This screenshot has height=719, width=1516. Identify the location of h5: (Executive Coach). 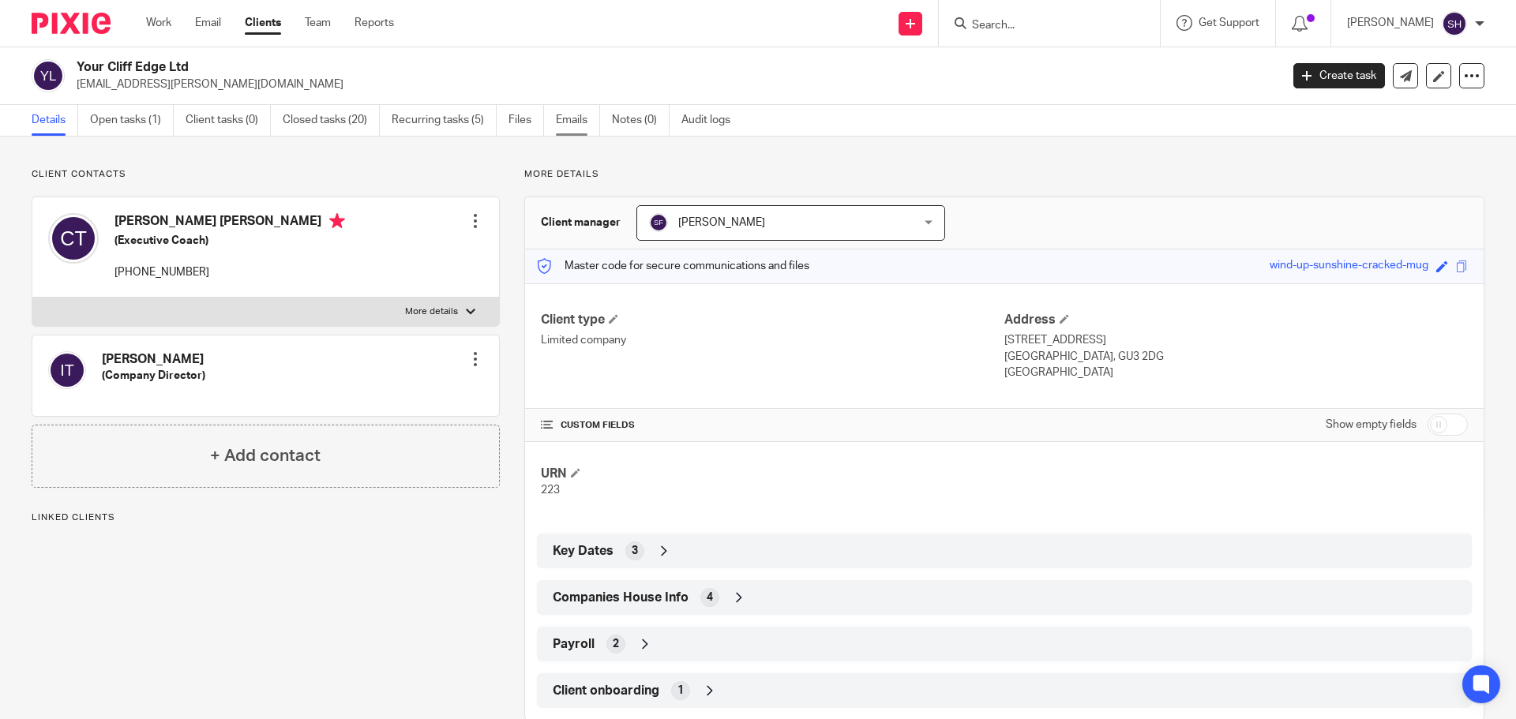
(230, 241).